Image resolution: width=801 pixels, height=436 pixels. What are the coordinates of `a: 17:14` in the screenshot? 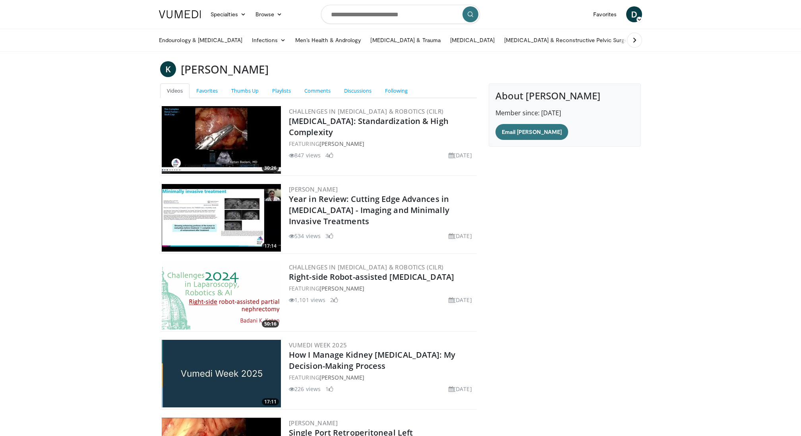 It's located at (221, 218).